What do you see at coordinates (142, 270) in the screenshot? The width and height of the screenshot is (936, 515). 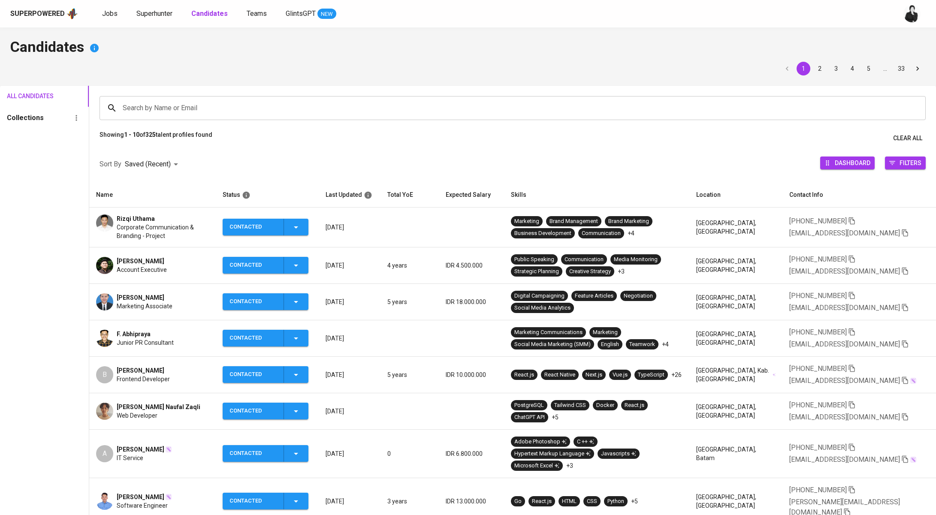 I see `span: Account Executive` at bounding box center [142, 270].